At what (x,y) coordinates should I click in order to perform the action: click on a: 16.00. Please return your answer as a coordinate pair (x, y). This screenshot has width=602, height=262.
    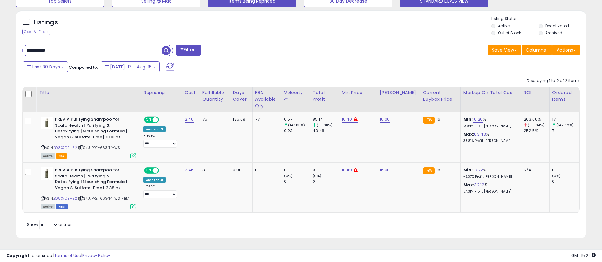
    Looking at the image, I should click on (385, 170).